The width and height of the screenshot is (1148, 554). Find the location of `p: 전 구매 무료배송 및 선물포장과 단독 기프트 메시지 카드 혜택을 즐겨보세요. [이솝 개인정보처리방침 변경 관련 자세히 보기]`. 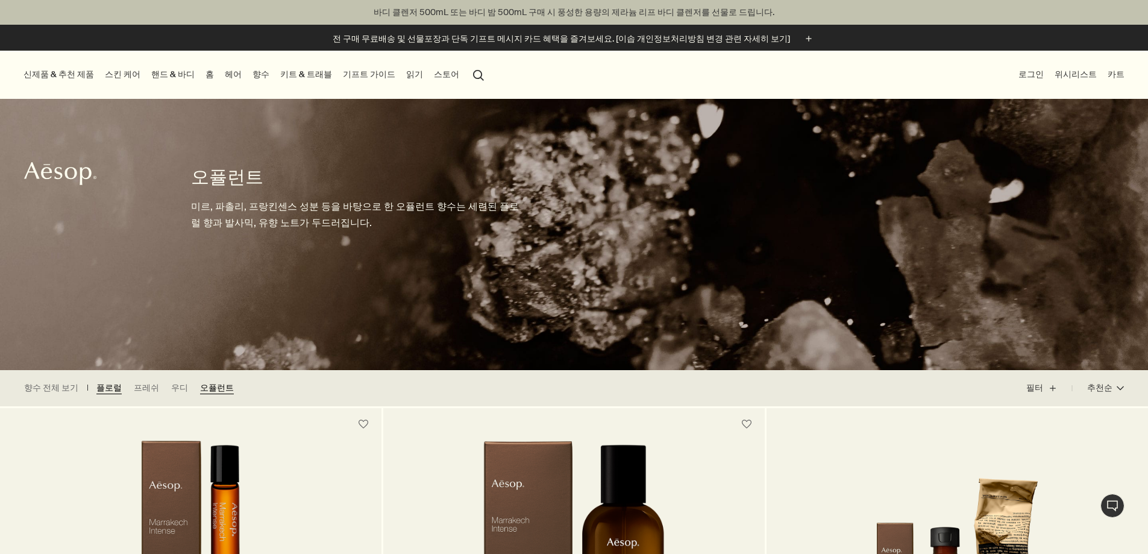

p: 전 구매 무료배송 및 선물포장과 단독 기프트 메시지 카드 혜택을 즐겨보세요. [이솝 개인정보처리방침 변경 관련 자세히 보기] is located at coordinates (561, 39).